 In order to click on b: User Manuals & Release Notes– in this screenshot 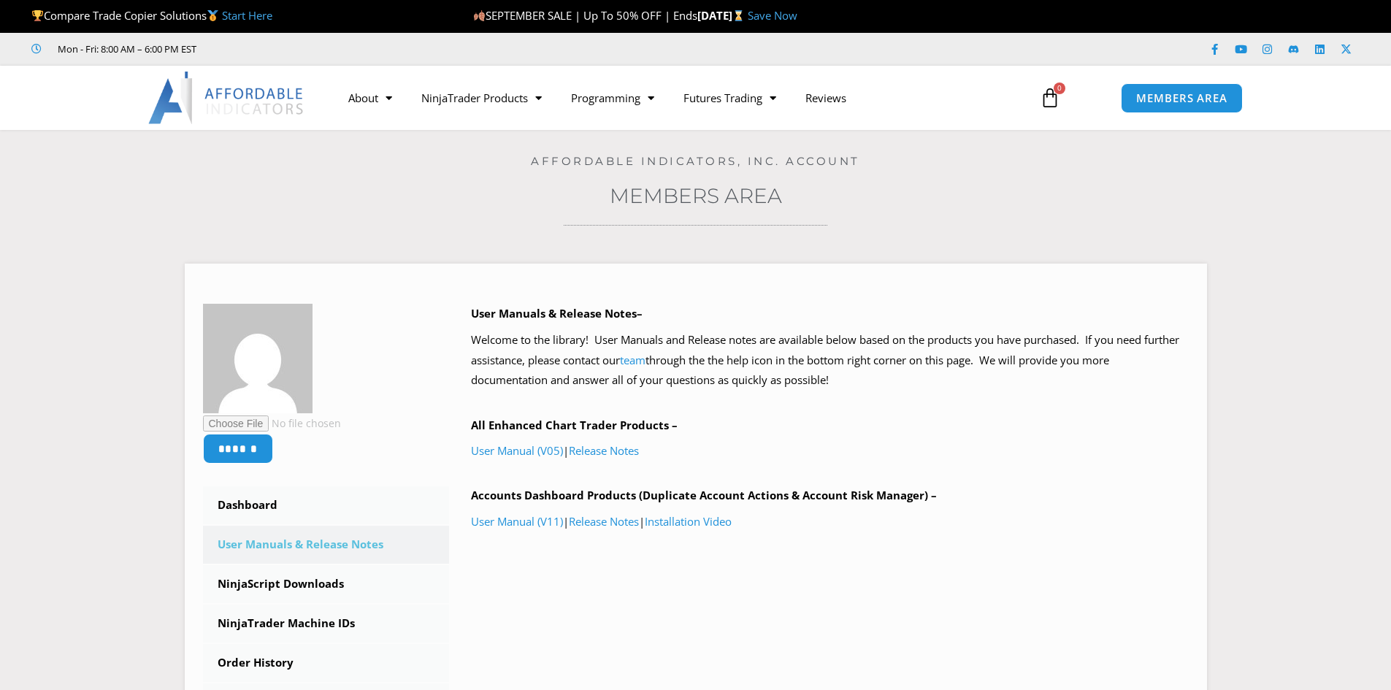, I will do `click(556, 313)`.